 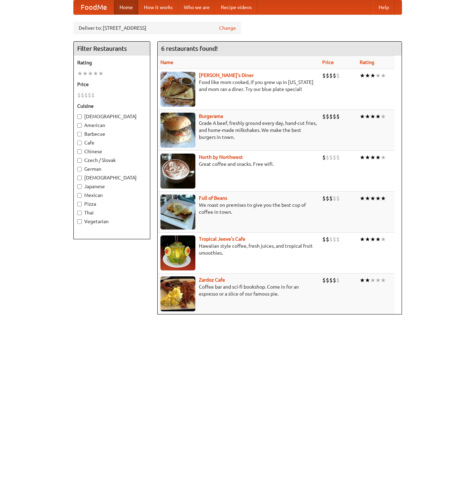 What do you see at coordinates (384, 7) in the screenshot?
I see `a: Help` at bounding box center [384, 7].